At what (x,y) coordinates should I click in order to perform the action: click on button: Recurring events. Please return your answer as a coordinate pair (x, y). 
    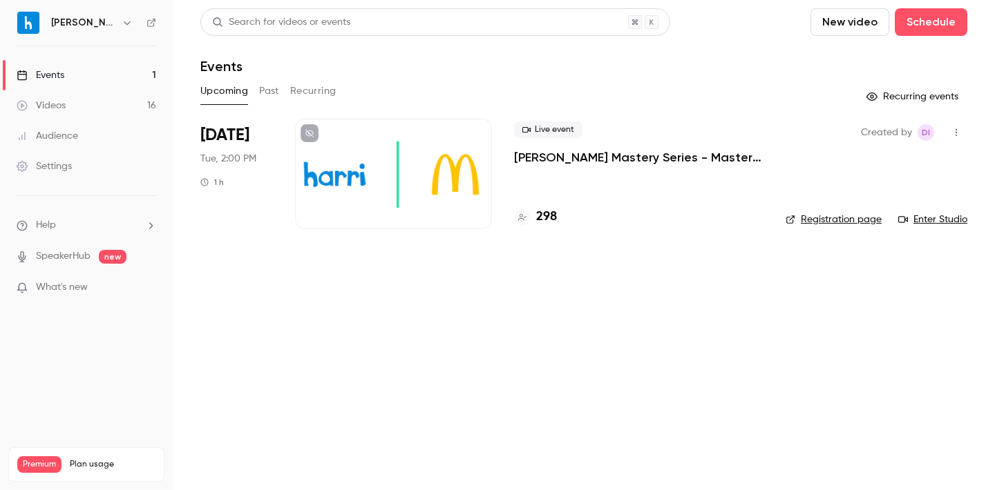
    Looking at the image, I should click on (913, 97).